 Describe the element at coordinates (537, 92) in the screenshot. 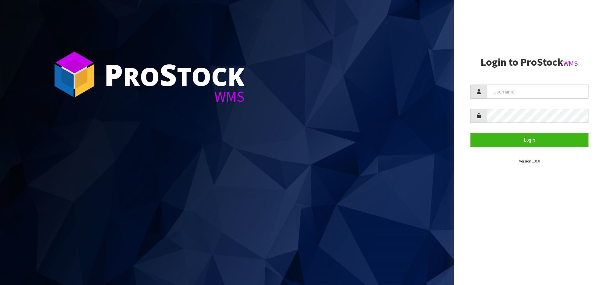

I see `input: Username` at that location.